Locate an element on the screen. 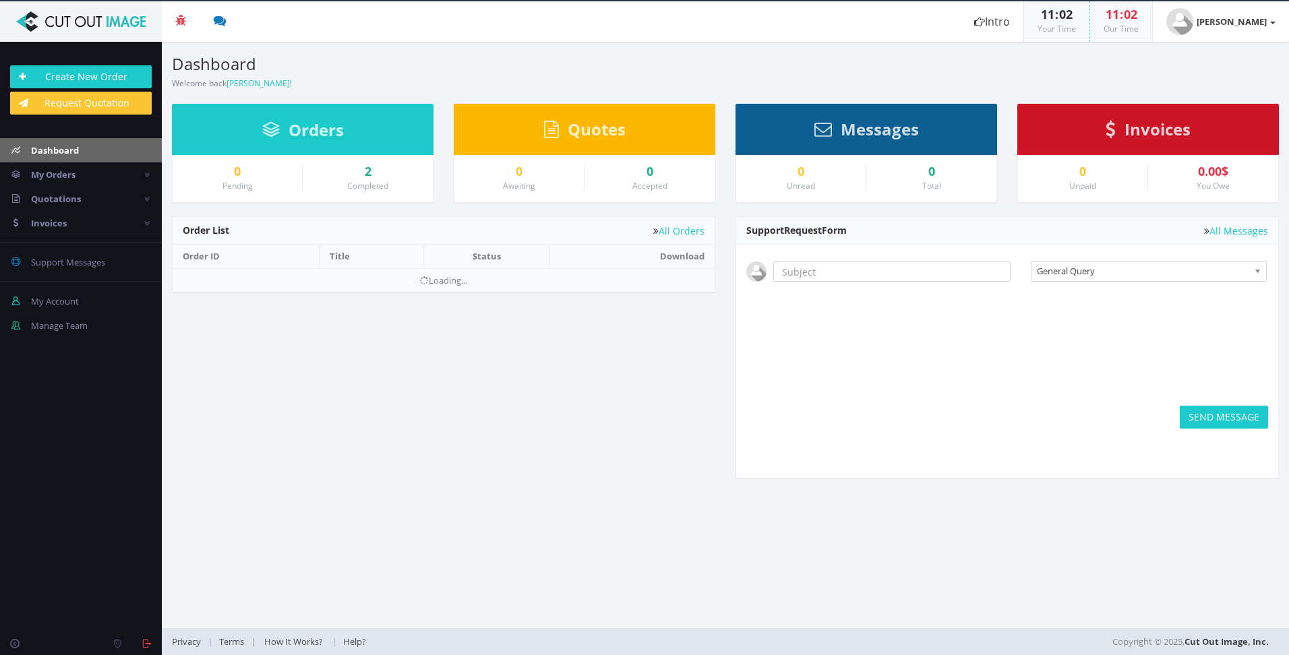 The width and height of the screenshot is (1289, 655). small: Accepted is located at coordinates (650, 185).